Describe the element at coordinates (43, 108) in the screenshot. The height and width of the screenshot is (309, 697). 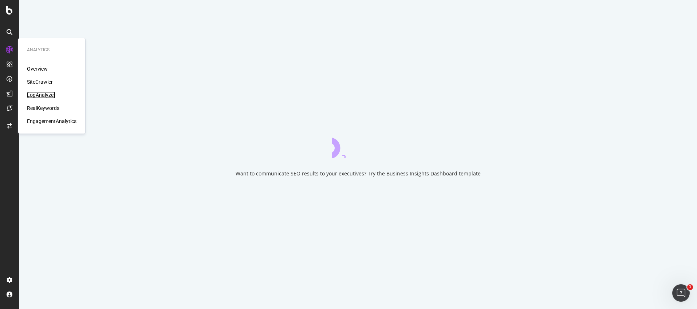
I see `a: RealKeywords` at that location.